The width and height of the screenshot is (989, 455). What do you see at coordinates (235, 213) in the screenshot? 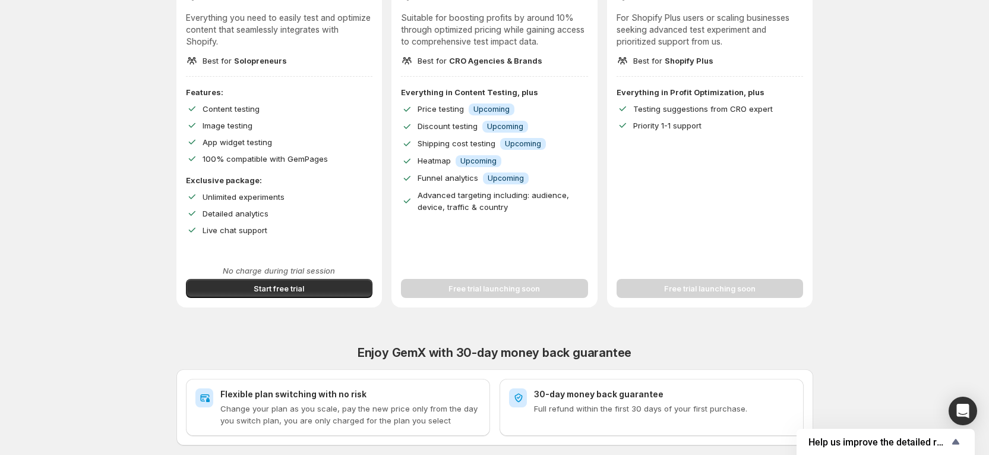
I see `span: Detailed analytics` at bounding box center [235, 213].